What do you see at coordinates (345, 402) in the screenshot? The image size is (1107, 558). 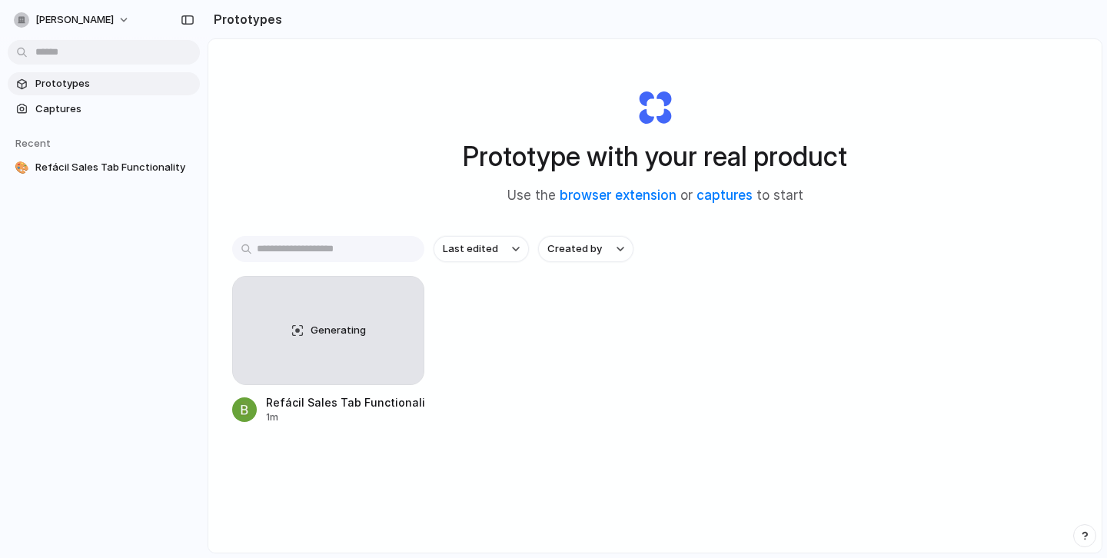 I see `div: Refácil Sales Tab Functionality` at bounding box center [345, 402].